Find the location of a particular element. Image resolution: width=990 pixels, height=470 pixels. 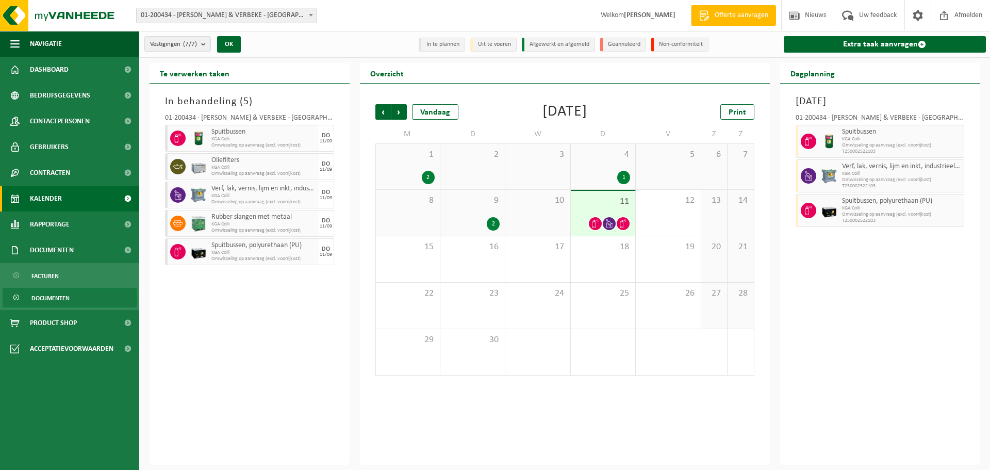

td: D is located at coordinates (603, 134).